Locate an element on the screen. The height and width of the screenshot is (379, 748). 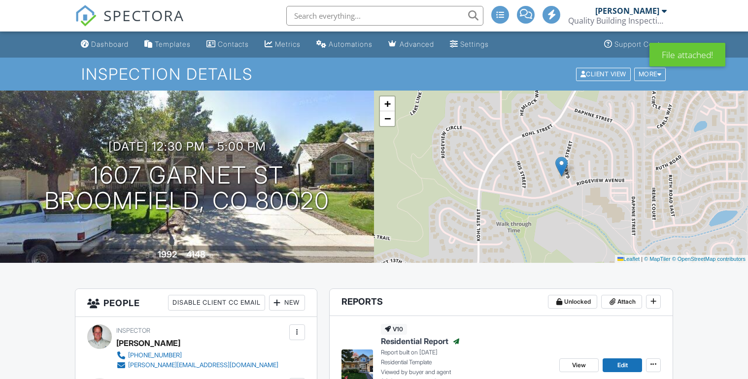
img: The Best Home Inspection Software - Spectora is located at coordinates (86, 16).